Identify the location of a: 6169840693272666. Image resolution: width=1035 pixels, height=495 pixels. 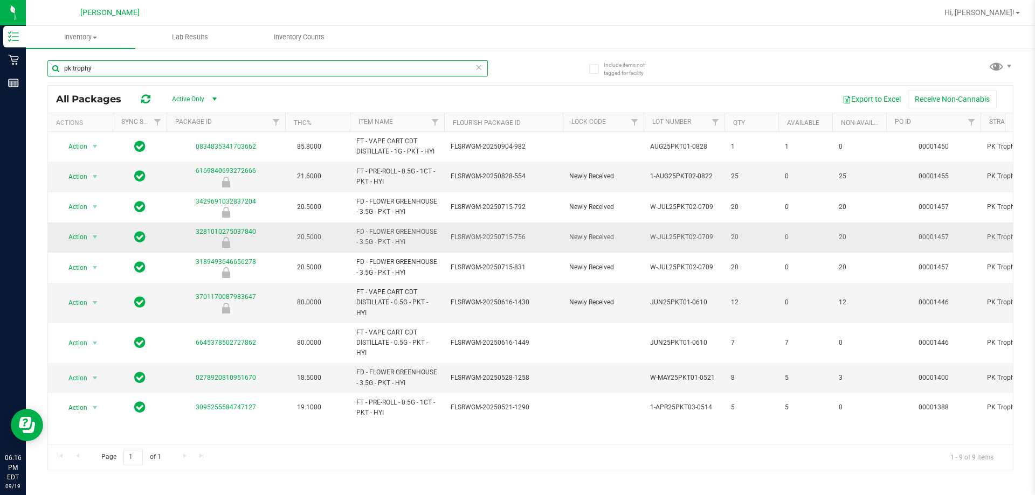
(226, 171).